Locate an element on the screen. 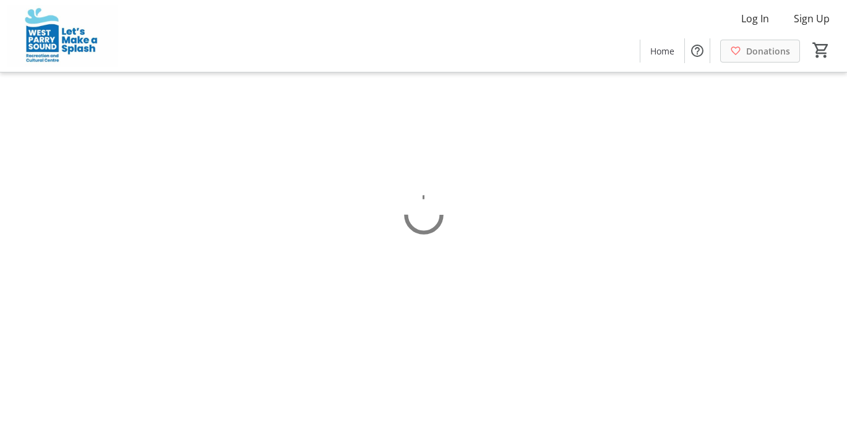  span: Donations is located at coordinates (768, 51).